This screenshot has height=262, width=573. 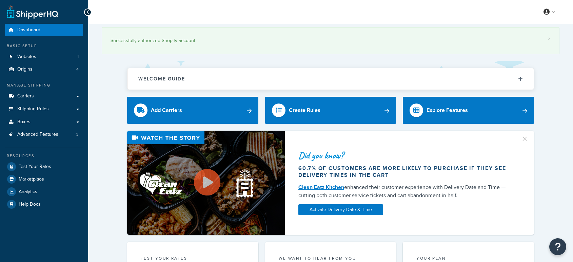 I want to click on span: 4, so click(x=77, y=69).